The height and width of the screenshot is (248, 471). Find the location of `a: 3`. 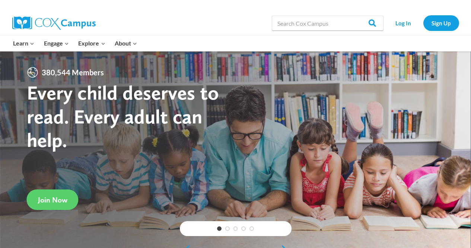

a: 3 is located at coordinates (236, 228).